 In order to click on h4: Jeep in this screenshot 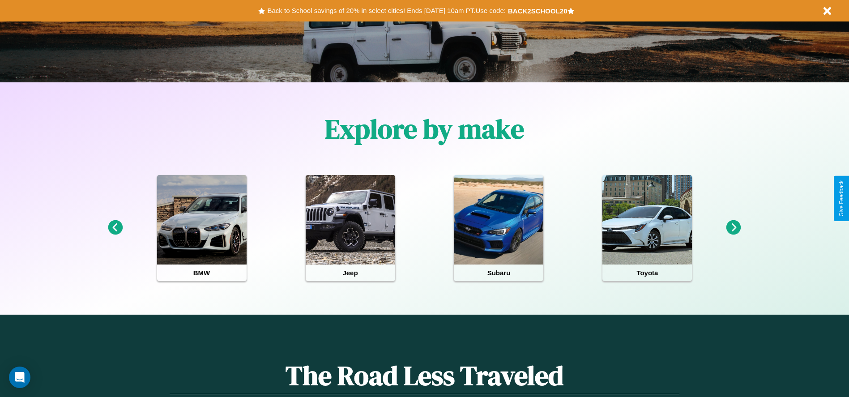, I will do `click(350, 273)`.